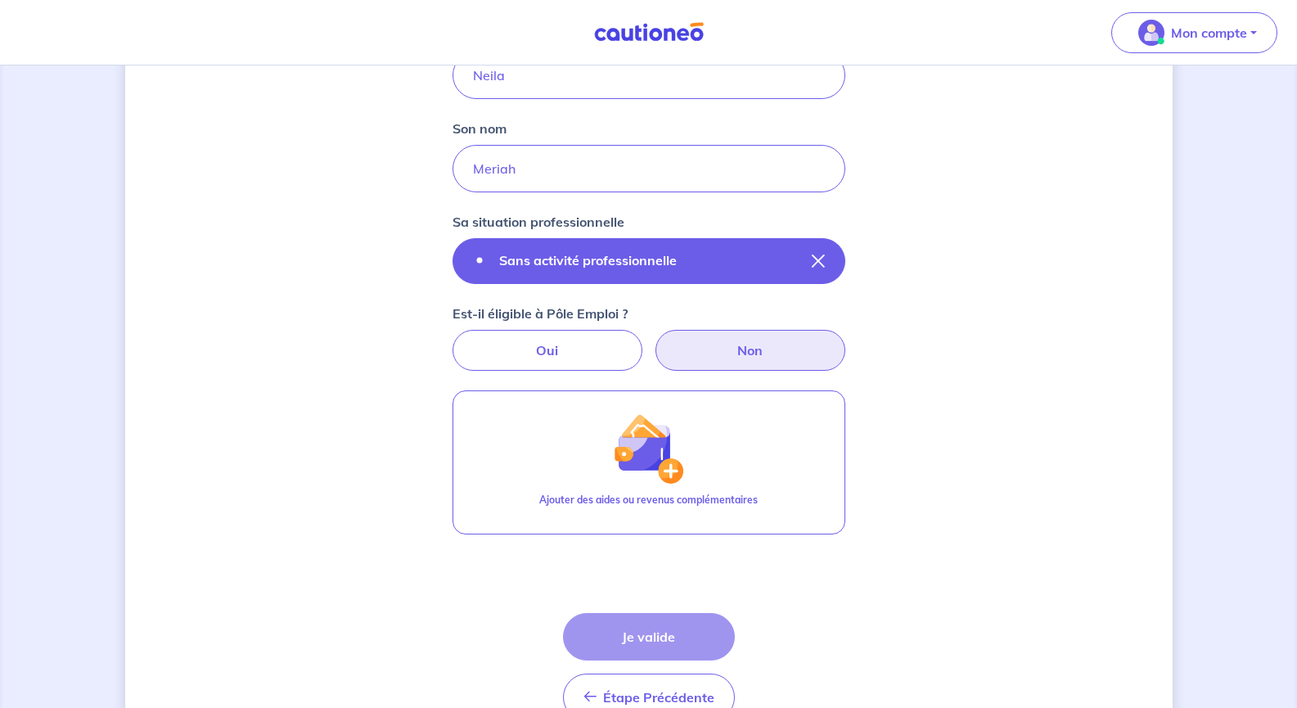 Image resolution: width=1297 pixels, height=708 pixels. I want to click on input: Doe, so click(649, 169).